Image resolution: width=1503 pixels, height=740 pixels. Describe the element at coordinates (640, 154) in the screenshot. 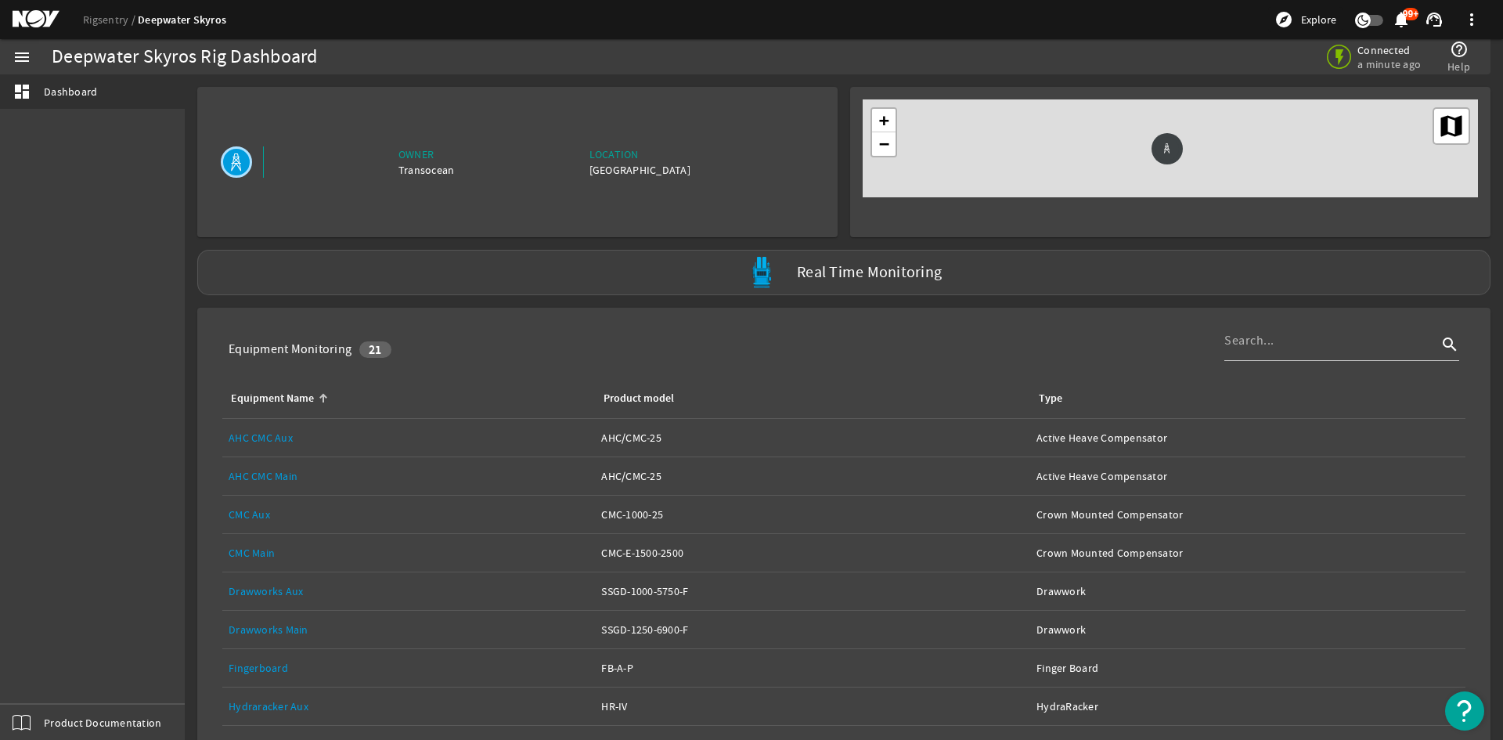

I see `div: Location` at that location.